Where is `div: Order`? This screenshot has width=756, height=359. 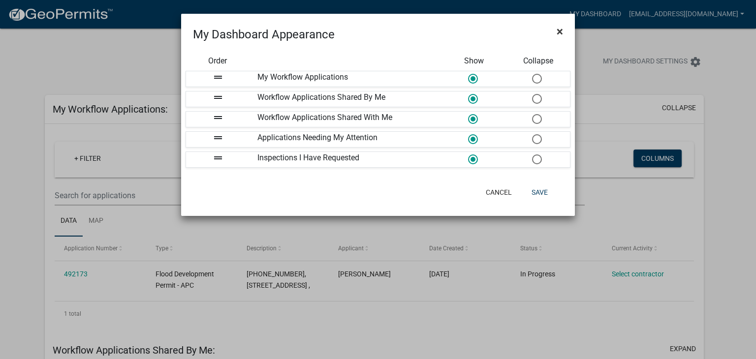 div: Order is located at coordinates (218, 61).